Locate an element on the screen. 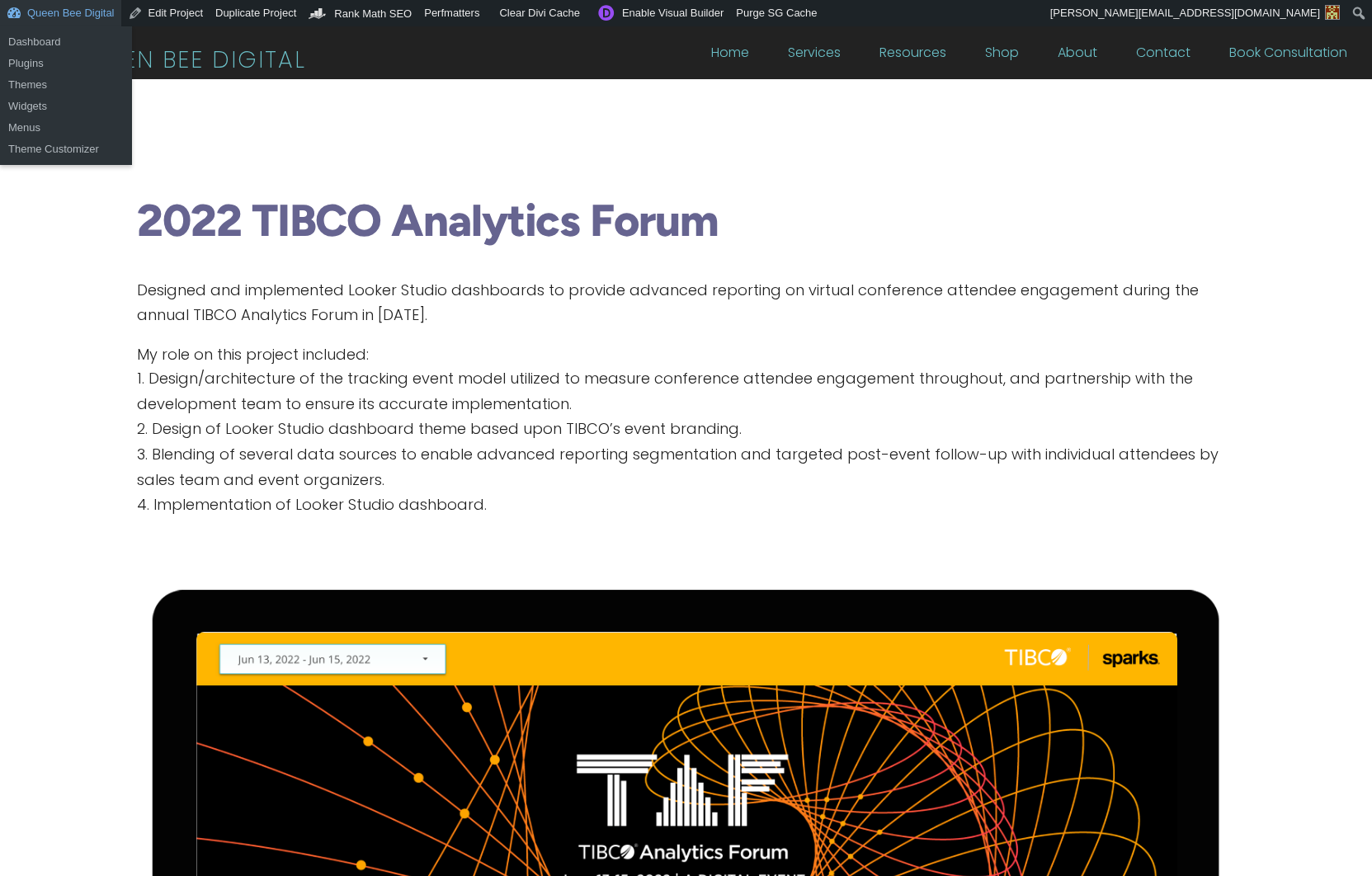 This screenshot has width=1372, height=876. a: Home is located at coordinates (730, 56).